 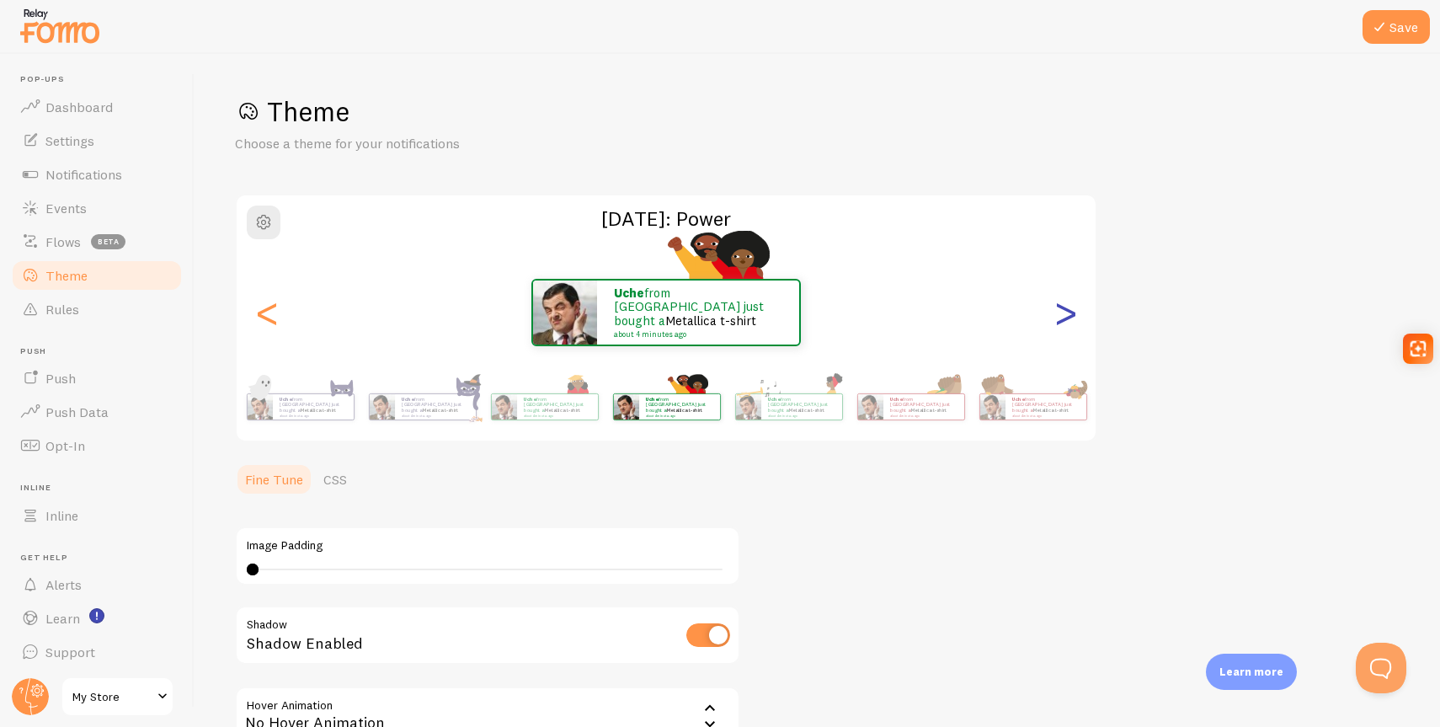 I want to click on span: Alerts, so click(x=63, y=584).